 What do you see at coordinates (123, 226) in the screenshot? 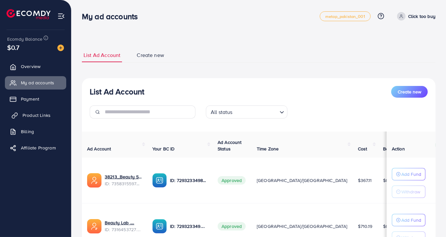
I see `div: <span class='underline'>Beauty Lab ....</span></br>7316453727488163841` at bounding box center [123, 226].